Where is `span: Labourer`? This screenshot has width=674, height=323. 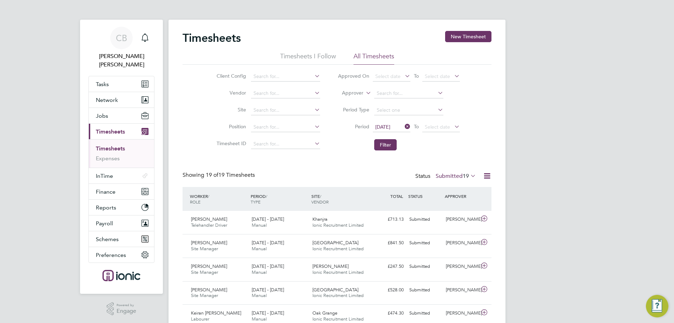 span: Labourer is located at coordinates (200, 318).